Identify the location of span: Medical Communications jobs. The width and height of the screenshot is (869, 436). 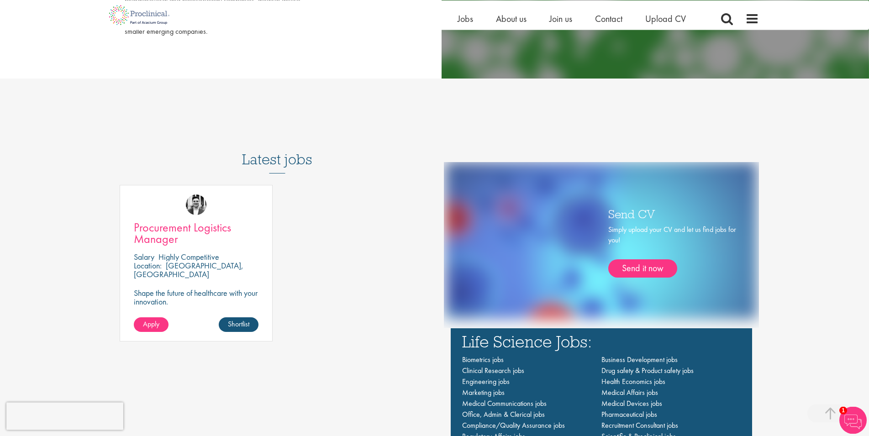
(504, 403).